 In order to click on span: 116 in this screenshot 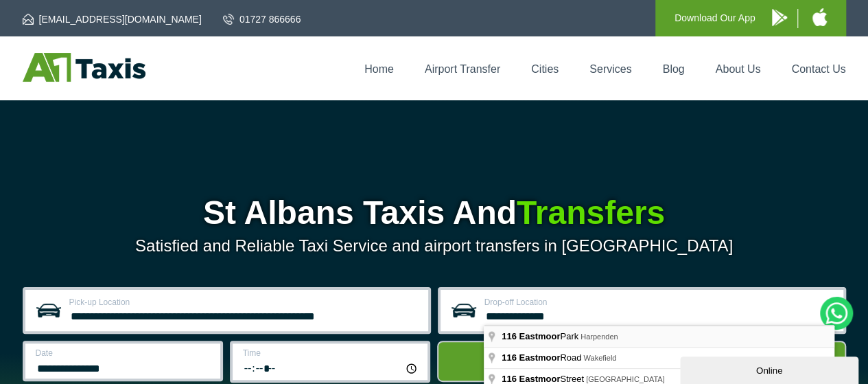, I will do `click(509, 336)`.